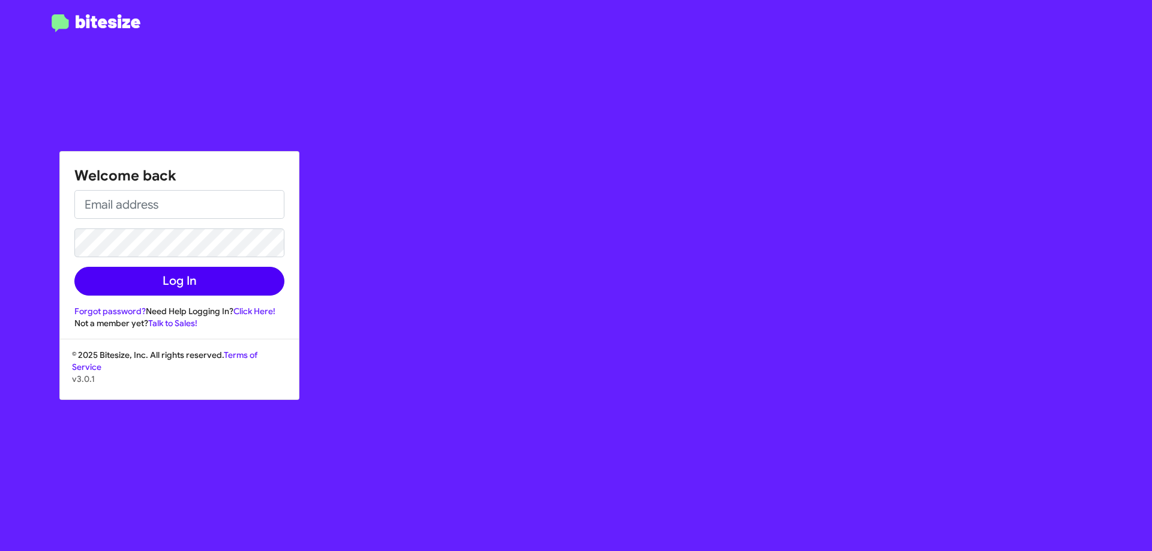 Image resolution: width=1152 pixels, height=551 pixels. Describe the element at coordinates (179, 176) in the screenshot. I see `h1: Welcome back` at that location.